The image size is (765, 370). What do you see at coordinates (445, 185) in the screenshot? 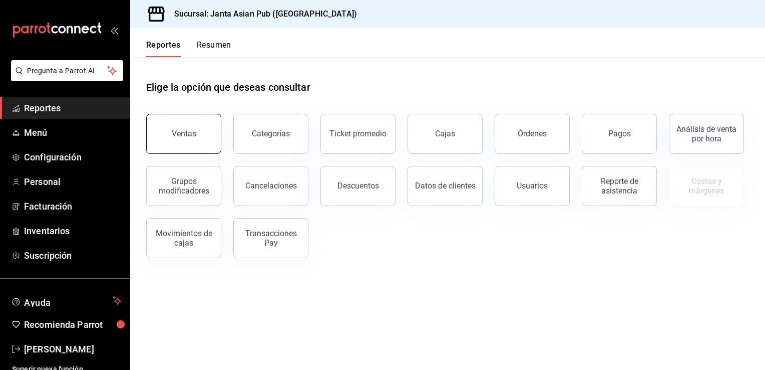
I see `div: Datos de clientes` at bounding box center [445, 185].